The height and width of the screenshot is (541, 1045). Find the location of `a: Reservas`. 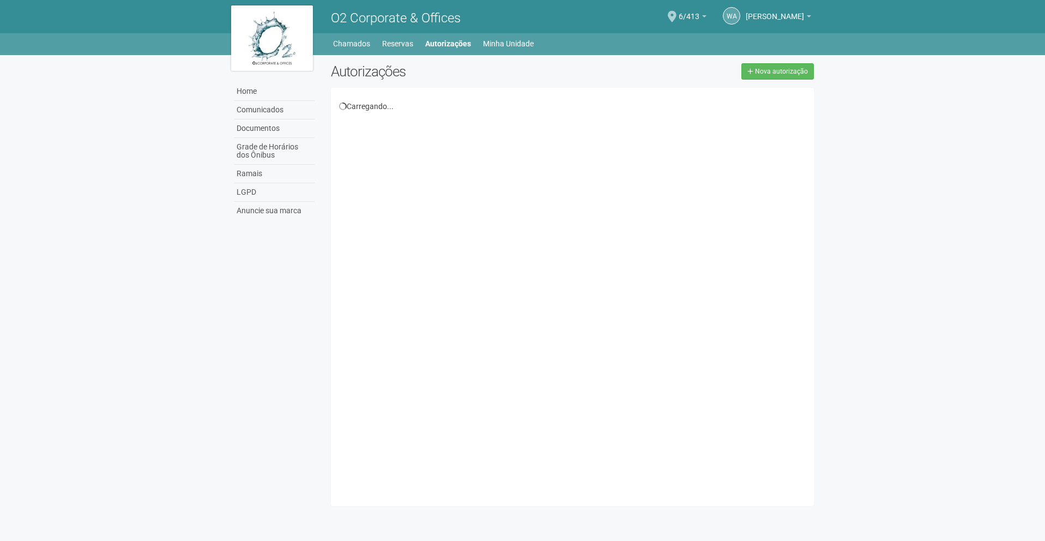

a: Reservas is located at coordinates (397, 44).